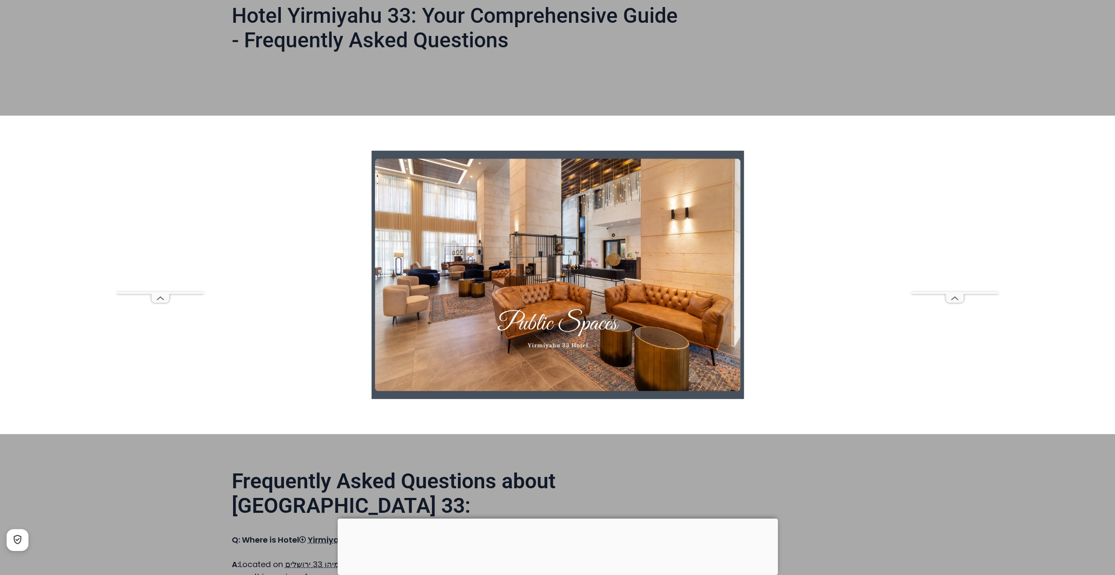  What do you see at coordinates (558, 275) in the screenshot?
I see `img: cover` at bounding box center [558, 275].